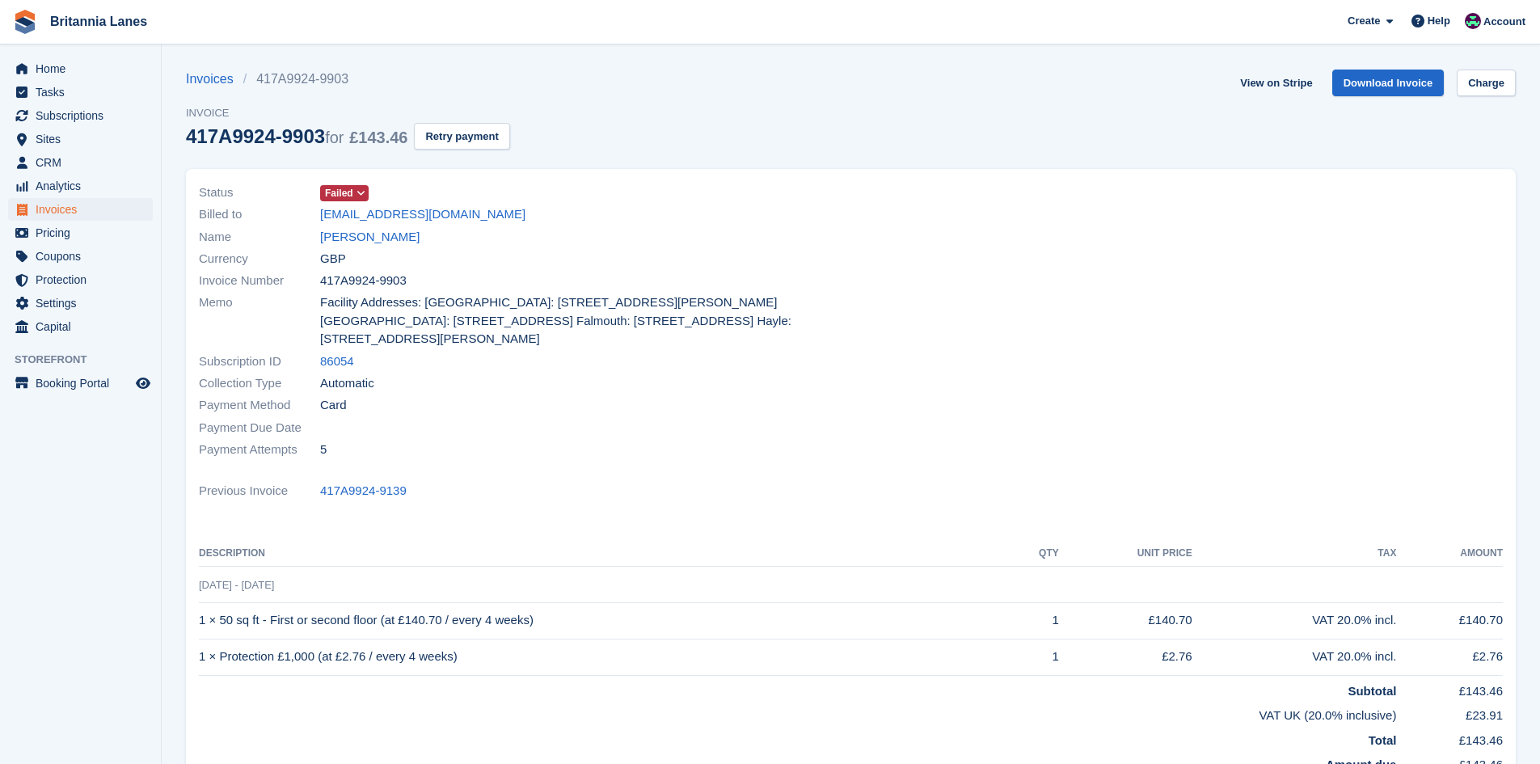  Describe the element at coordinates (87, 360) in the screenshot. I see `span: Storefront` at that location.